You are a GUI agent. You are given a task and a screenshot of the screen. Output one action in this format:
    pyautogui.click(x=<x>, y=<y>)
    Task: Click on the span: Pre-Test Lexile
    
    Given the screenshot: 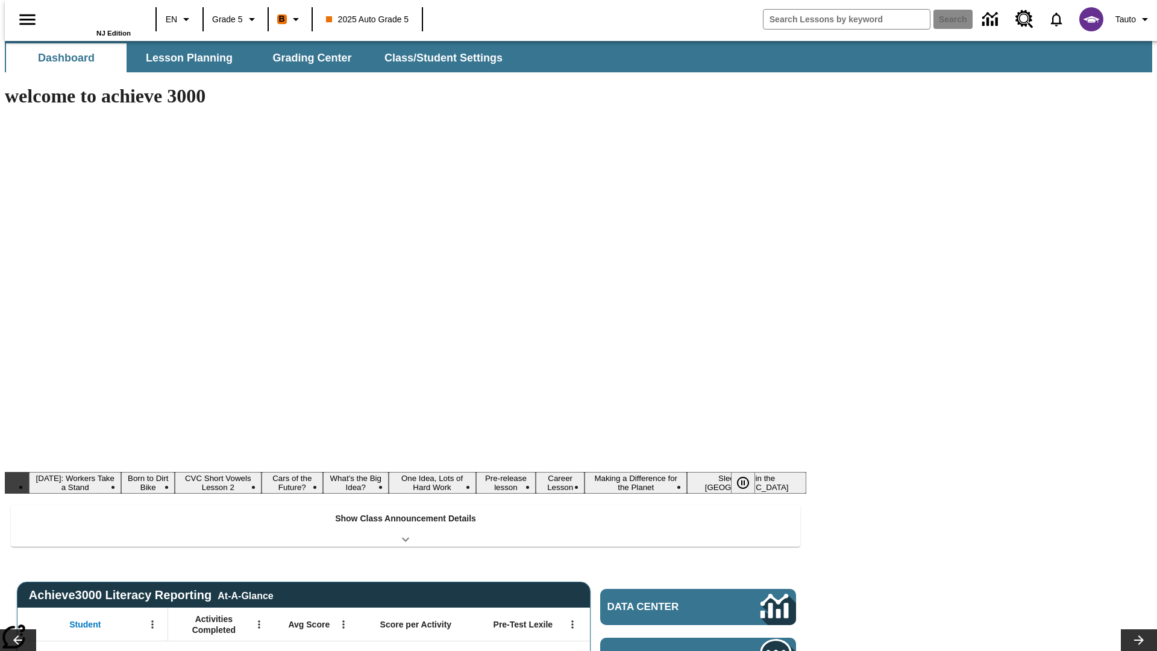 What is the action you would take?
    pyautogui.click(x=523, y=624)
    